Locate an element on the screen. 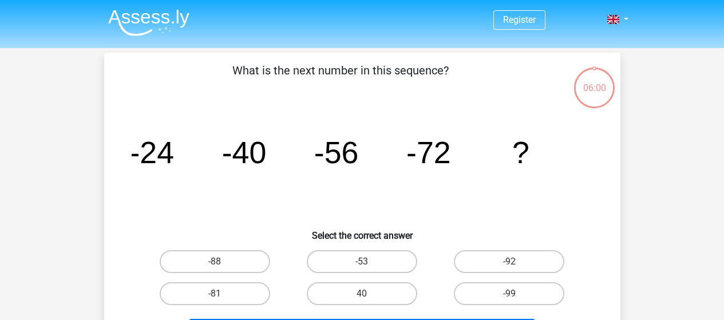 Image resolution: width=724 pixels, height=320 pixels. div: 06:00 is located at coordinates (594, 81).